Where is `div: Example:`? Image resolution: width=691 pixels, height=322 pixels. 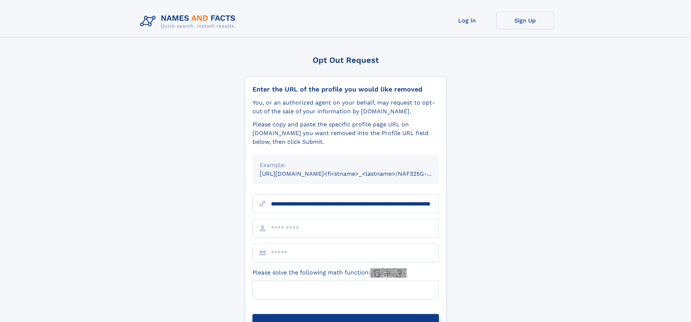 div: Example: is located at coordinates (346, 165).